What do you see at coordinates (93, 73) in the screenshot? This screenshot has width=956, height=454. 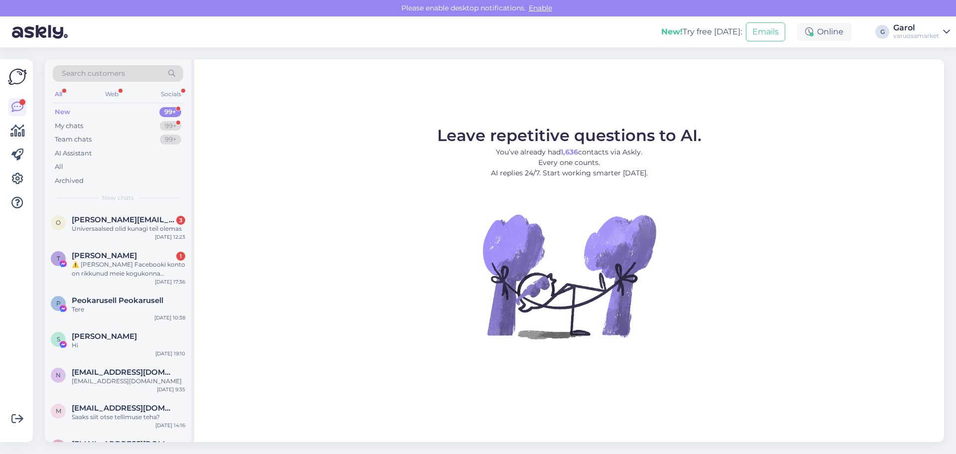 I see `span: Search customers` at bounding box center [93, 73].